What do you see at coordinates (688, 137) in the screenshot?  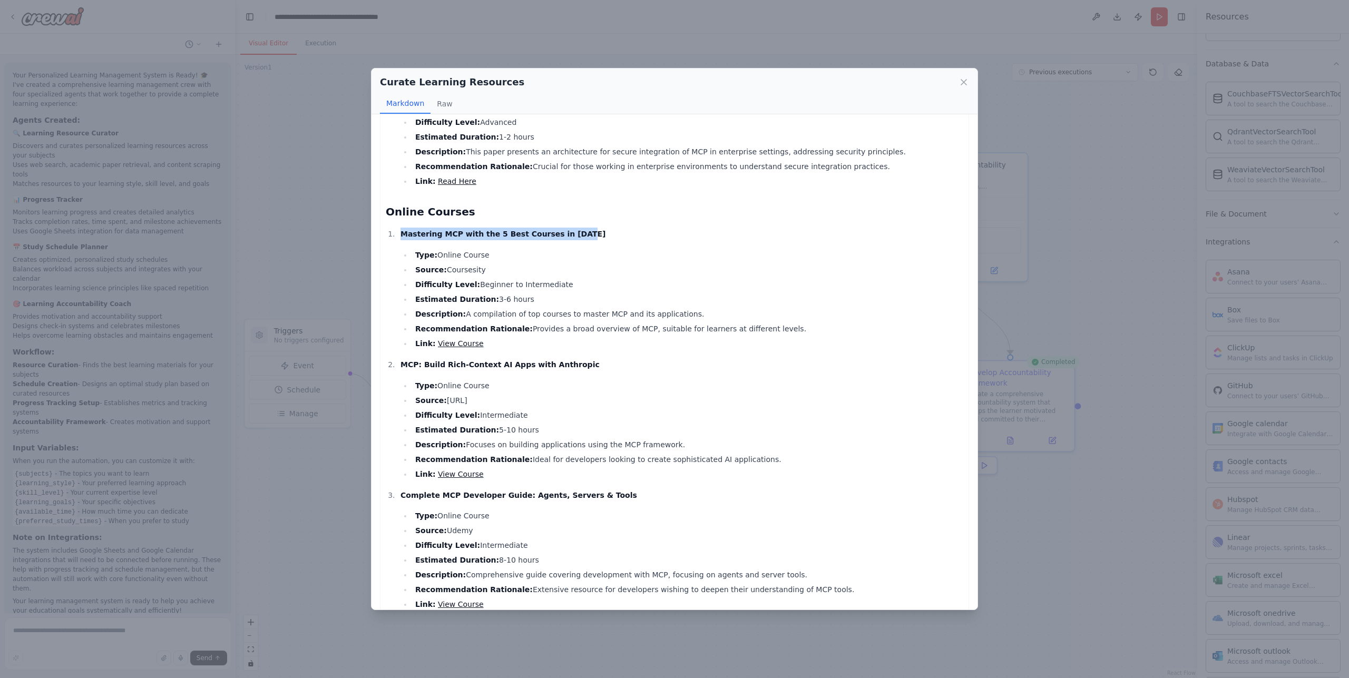 I see `li: 1-2 hours` at bounding box center [688, 137].